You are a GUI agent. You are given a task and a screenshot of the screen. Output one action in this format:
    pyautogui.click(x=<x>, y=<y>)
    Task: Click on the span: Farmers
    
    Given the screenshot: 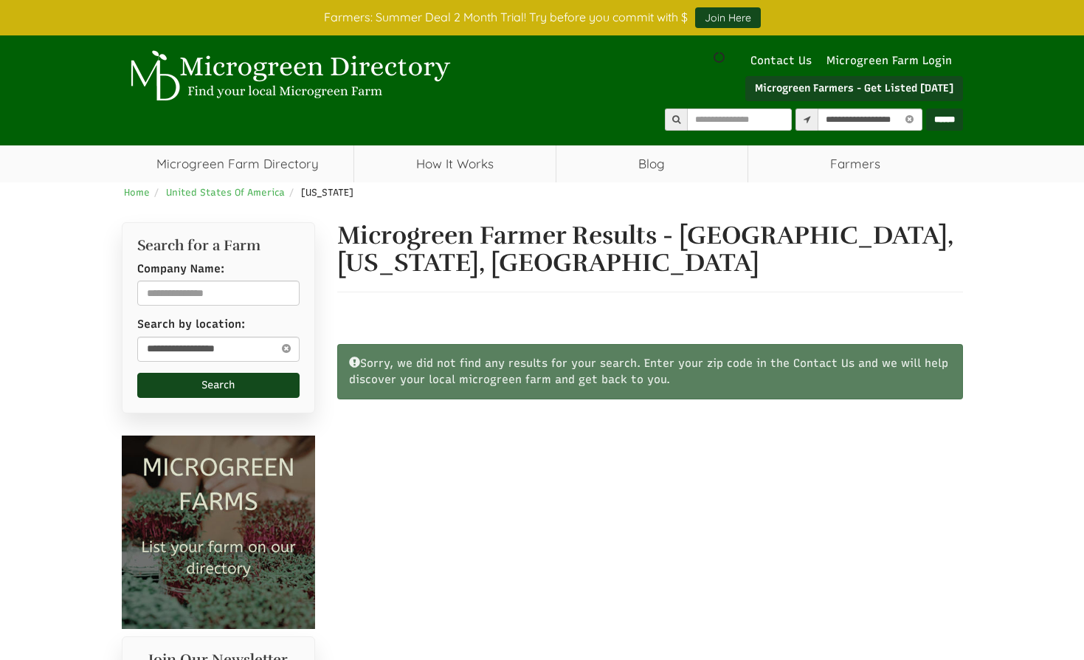 What is the action you would take?
    pyautogui.click(x=855, y=164)
    